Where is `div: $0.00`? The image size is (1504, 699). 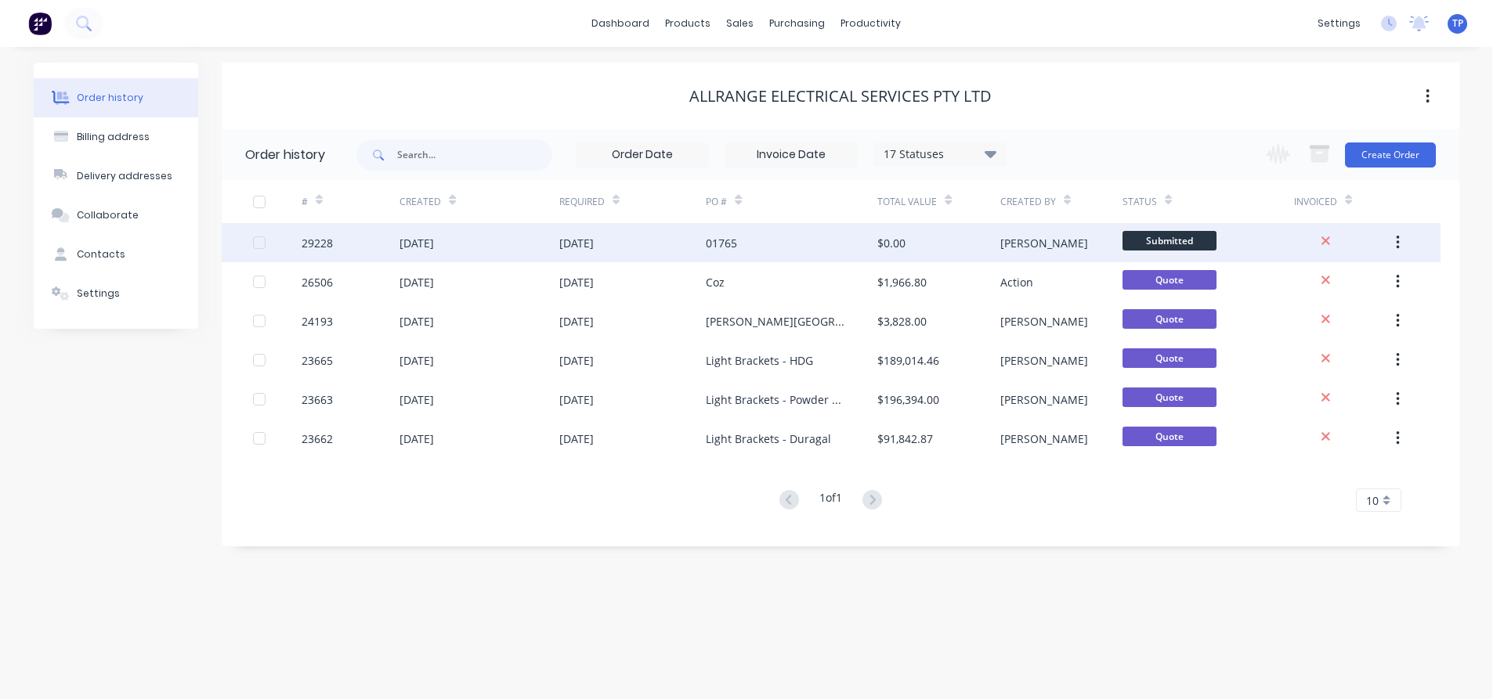 div: $0.00 is located at coordinates (891, 243).